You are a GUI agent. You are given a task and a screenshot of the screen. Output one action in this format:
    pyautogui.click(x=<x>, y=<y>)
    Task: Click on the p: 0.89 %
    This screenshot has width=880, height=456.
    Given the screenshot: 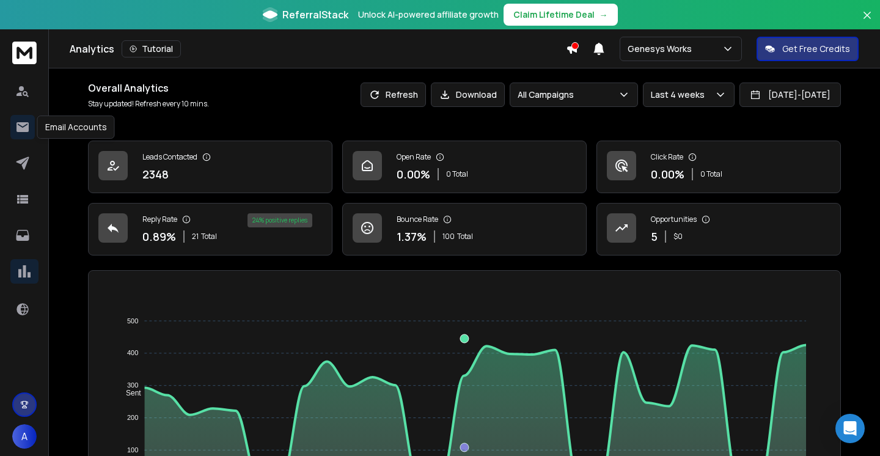 What is the action you would take?
    pyautogui.click(x=159, y=236)
    